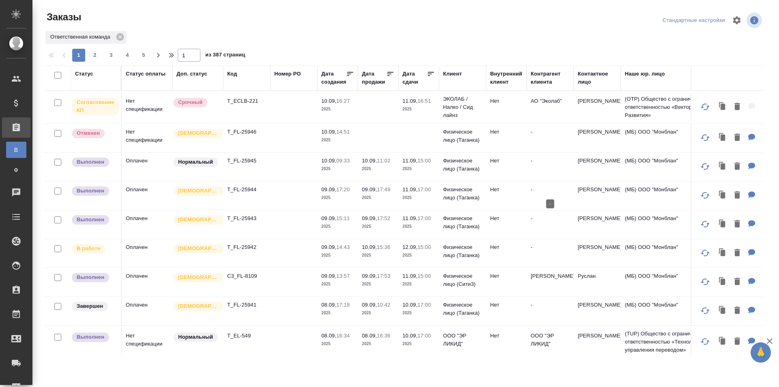 This screenshot has width=779, height=387. What do you see at coordinates (16, 170) in the screenshot?
I see `span: Ф` at bounding box center [16, 170].